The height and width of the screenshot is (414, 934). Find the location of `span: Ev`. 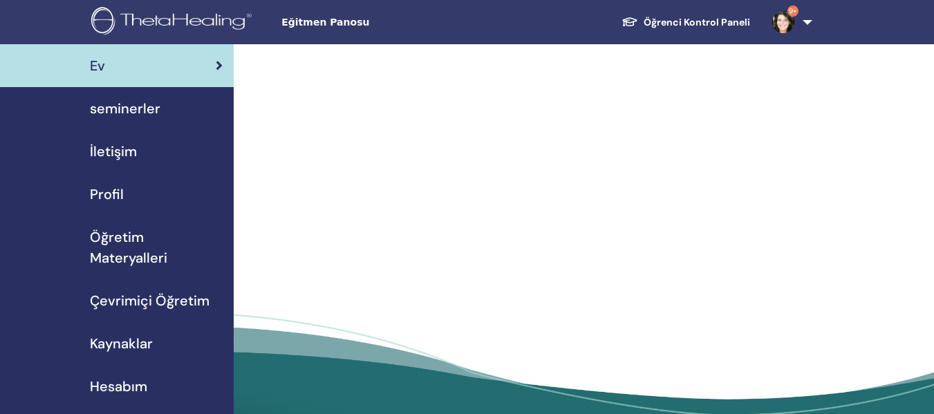

span: Ev is located at coordinates (98, 66).